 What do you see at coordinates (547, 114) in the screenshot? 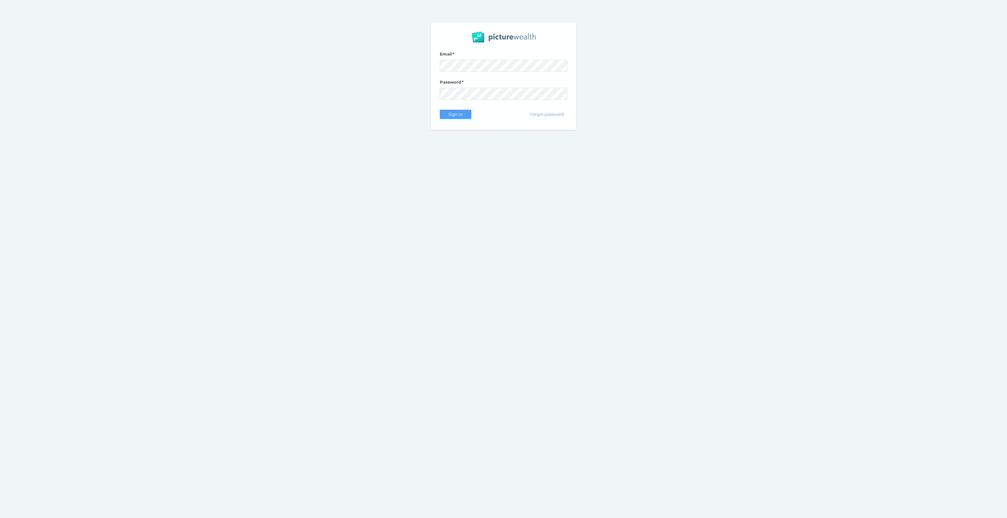
I see `span: Forgot password` at bounding box center [547, 114].